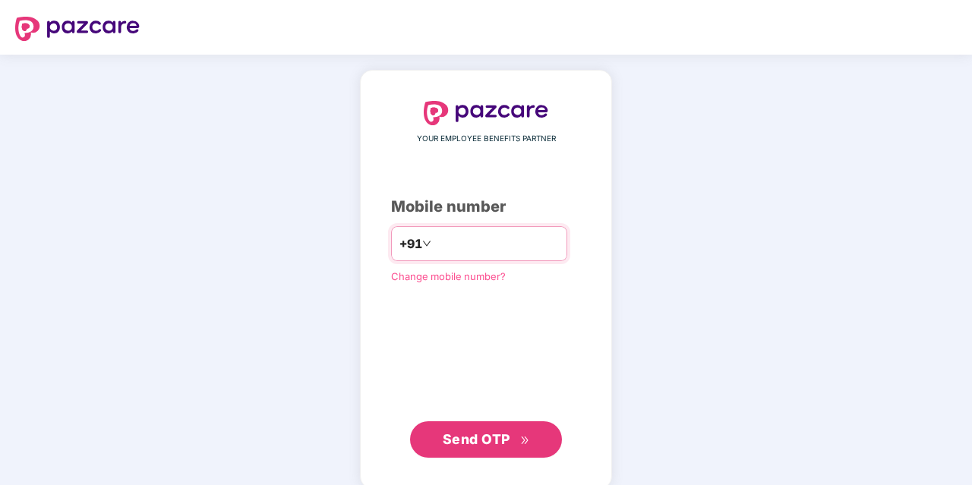 This screenshot has height=485, width=972. I want to click on span: YOUR EMPLOYEE BENEFITS PARTNER, so click(486, 139).